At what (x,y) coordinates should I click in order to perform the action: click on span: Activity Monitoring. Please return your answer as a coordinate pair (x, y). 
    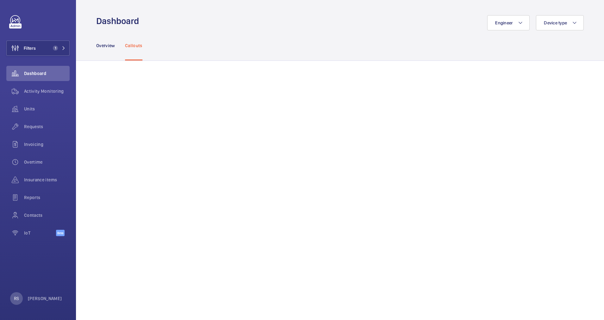
    Looking at the image, I should click on (47, 91).